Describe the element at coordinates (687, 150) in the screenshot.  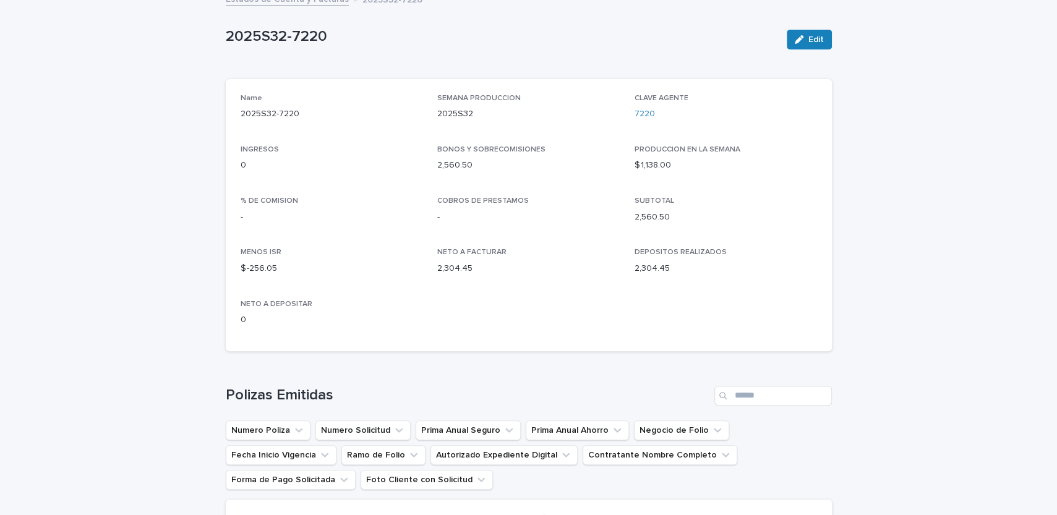
I see `span: PRODUCCION EN LA SEMANA` at that location.